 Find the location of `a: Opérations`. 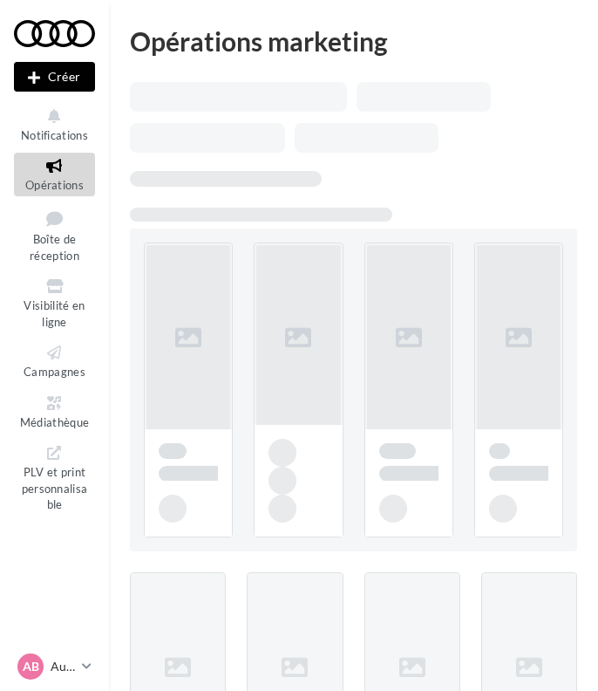

a: Opérations is located at coordinates (54, 174).